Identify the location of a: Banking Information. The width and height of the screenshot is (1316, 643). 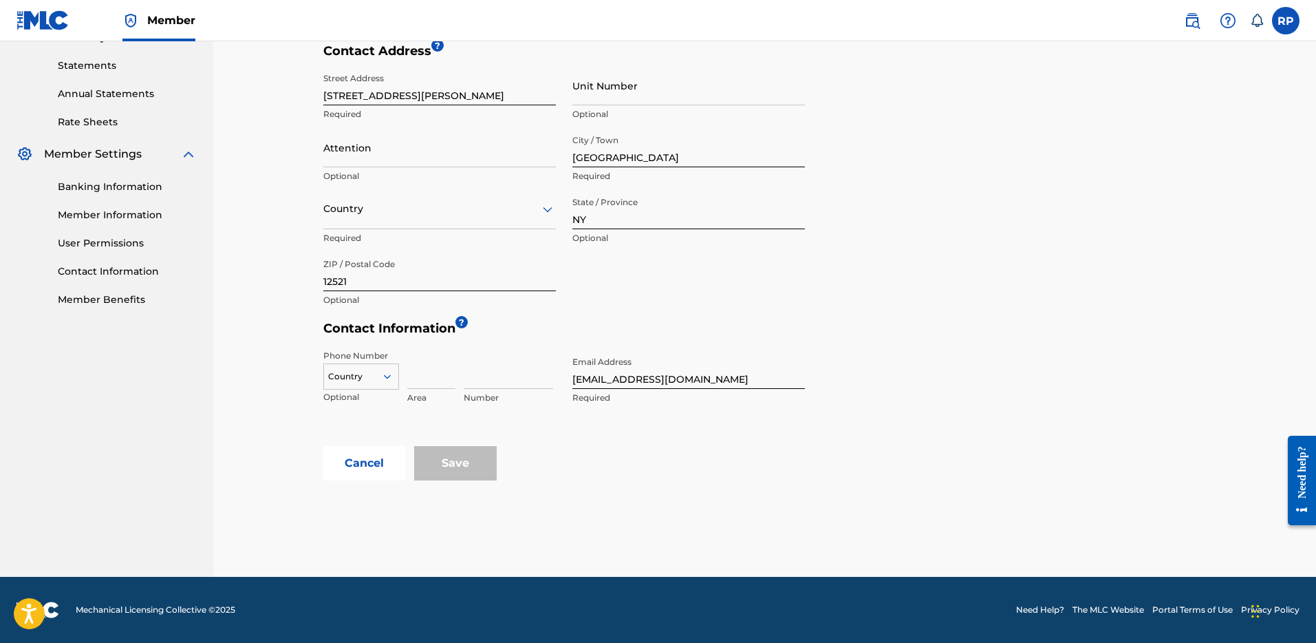
(127, 186).